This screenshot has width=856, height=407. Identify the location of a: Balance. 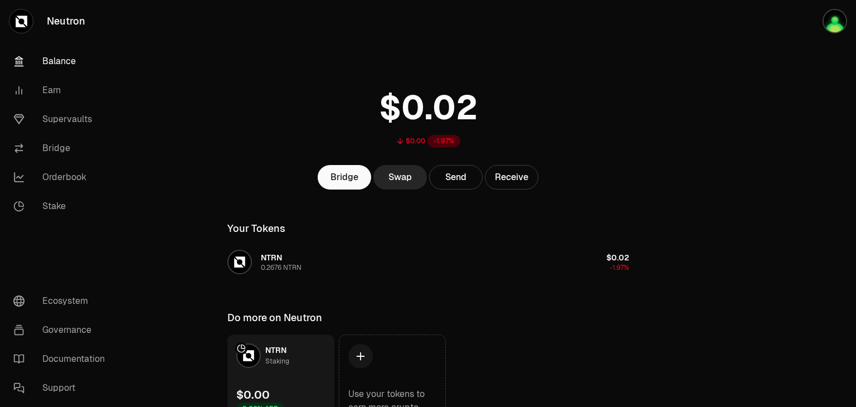
(62, 61).